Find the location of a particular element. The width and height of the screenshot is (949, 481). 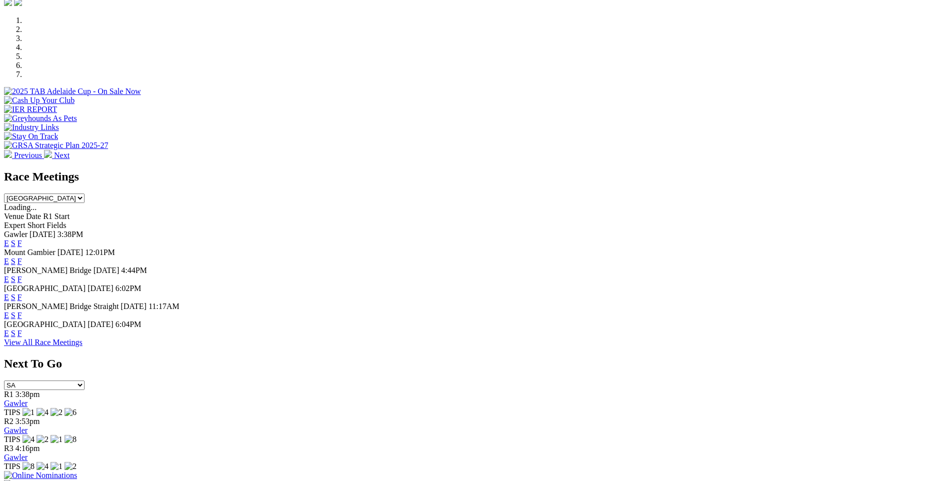

img: GRSA Strategic Plan 2025-27 is located at coordinates (56, 146).